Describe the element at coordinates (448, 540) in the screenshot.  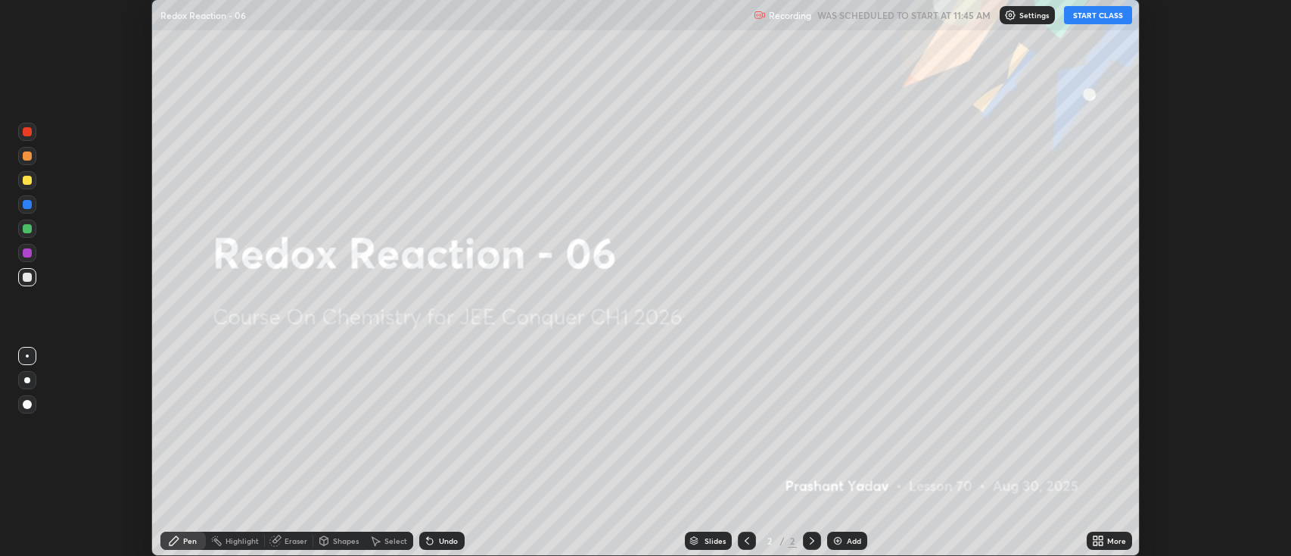
I see `div: Undo` at that location.